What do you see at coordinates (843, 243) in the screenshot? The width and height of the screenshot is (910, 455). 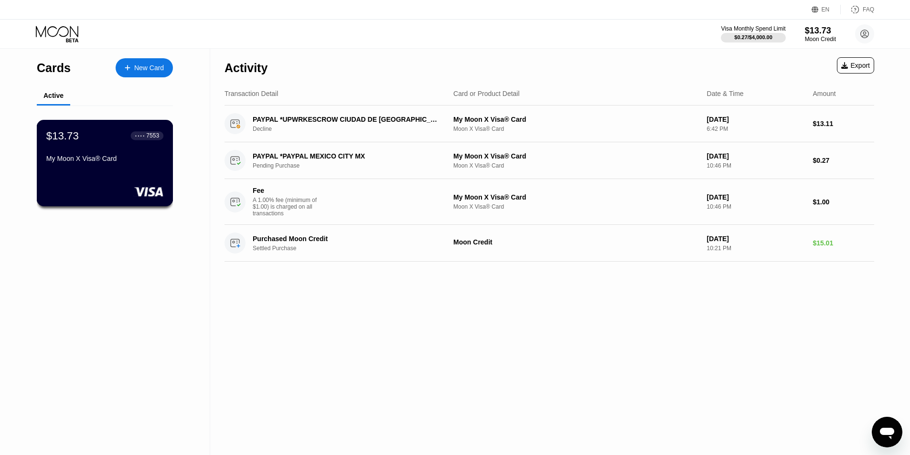 I see `div: $15.01` at bounding box center [843, 243].